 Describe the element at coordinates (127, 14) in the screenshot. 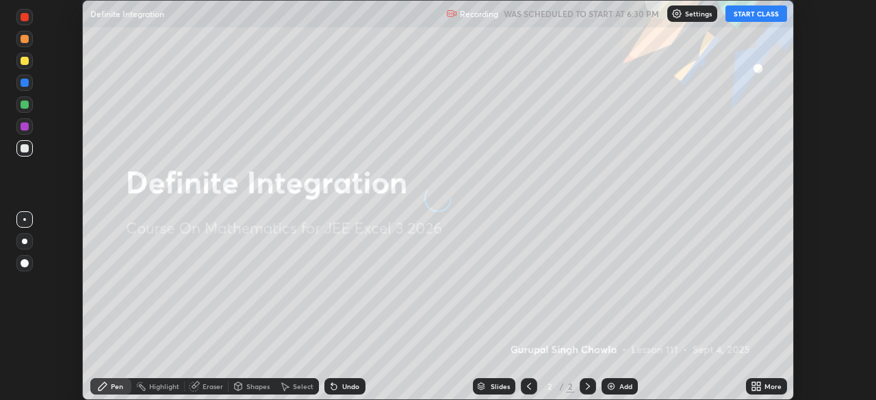

I see `p: Definite Integration` at that location.